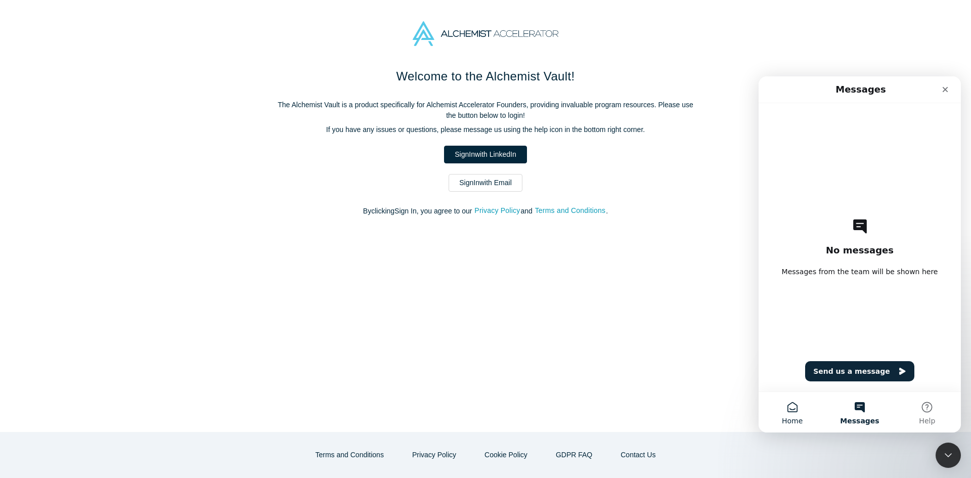  Describe the element at coordinates (101, 344) in the screenshot. I see `span: Messages` at that location.